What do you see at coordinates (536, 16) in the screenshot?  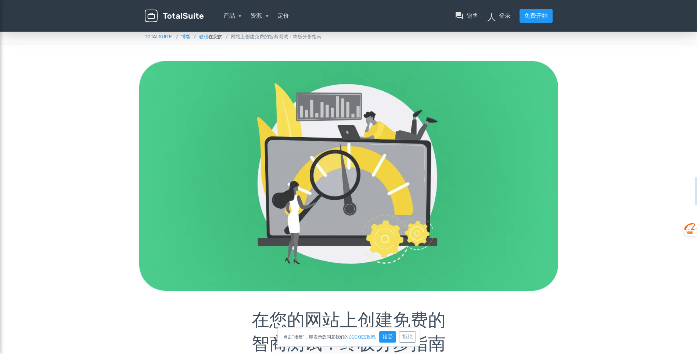 I see `a: 免费开始` at bounding box center [536, 16].